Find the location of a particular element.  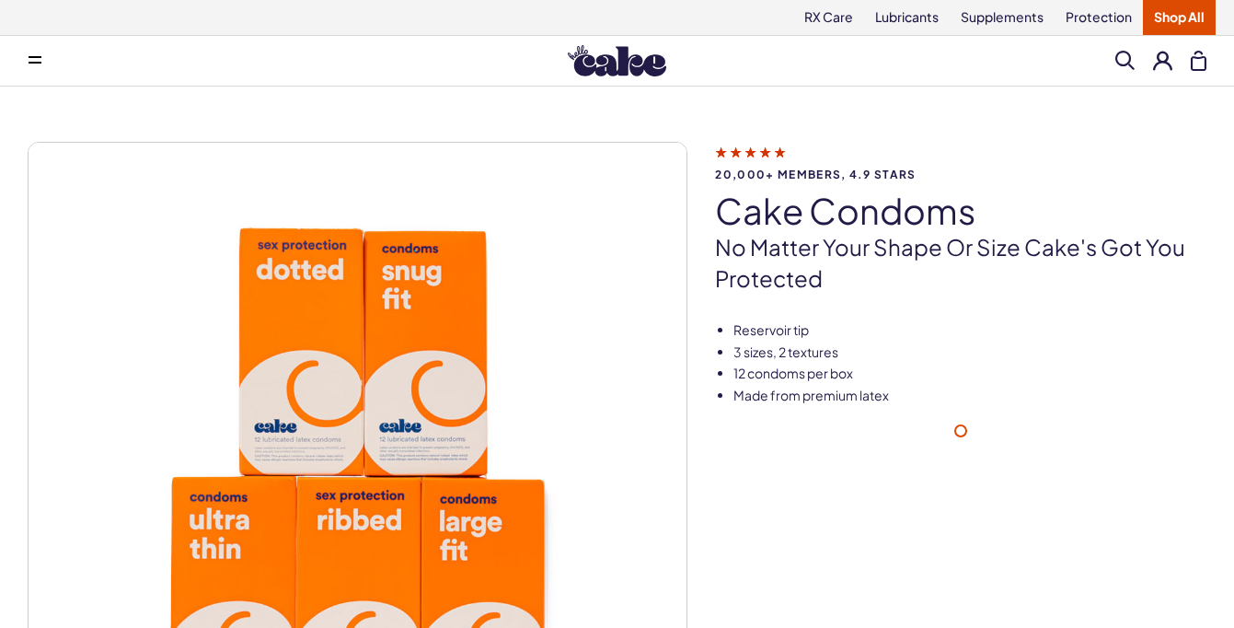

h1: Cake Condoms is located at coordinates (961, 211).